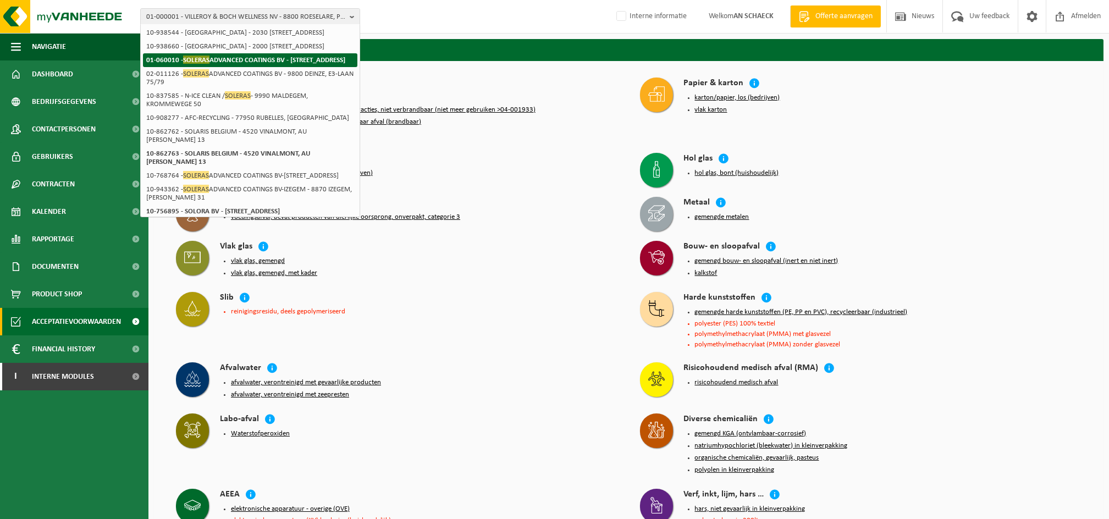  What do you see at coordinates (629, 50) in the screenshot?
I see `h2: Acceptatievoorwaarden voor uw afvalstoffen` at bounding box center [629, 50].